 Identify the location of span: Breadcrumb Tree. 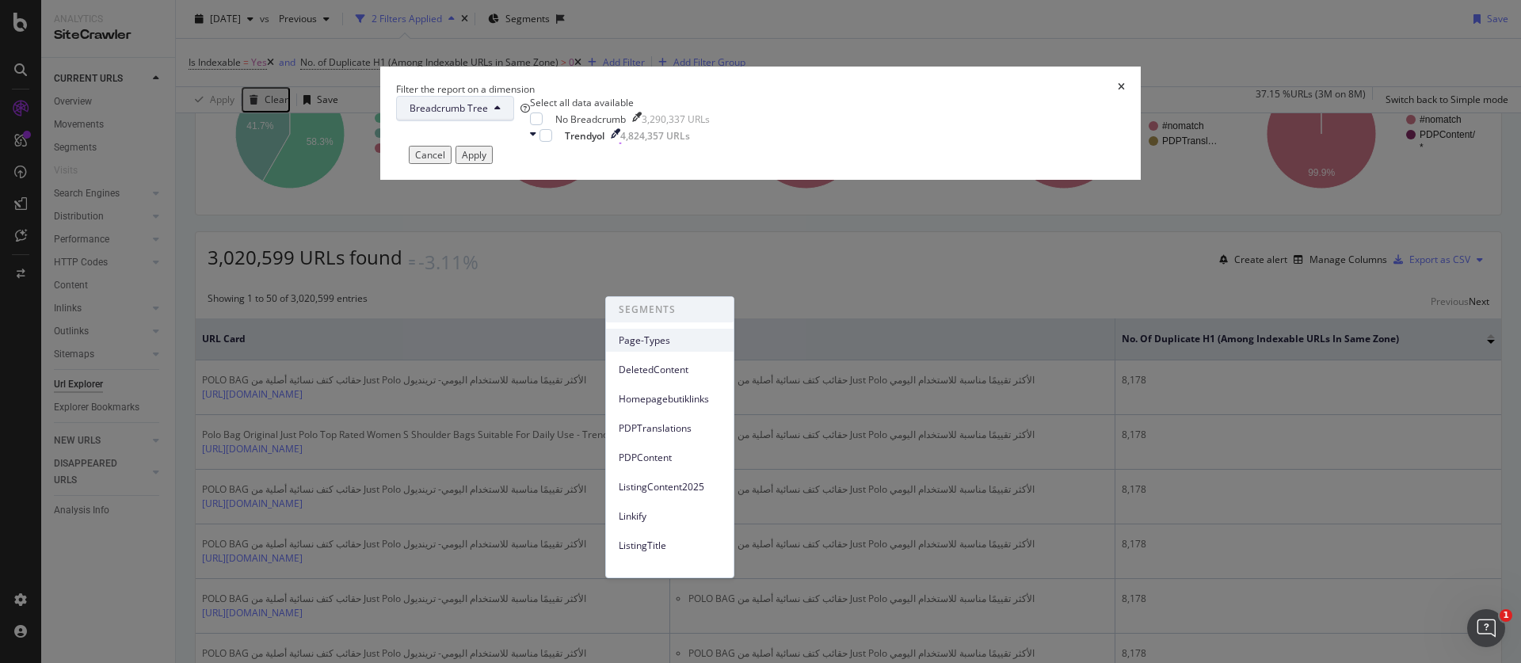
(448, 108).